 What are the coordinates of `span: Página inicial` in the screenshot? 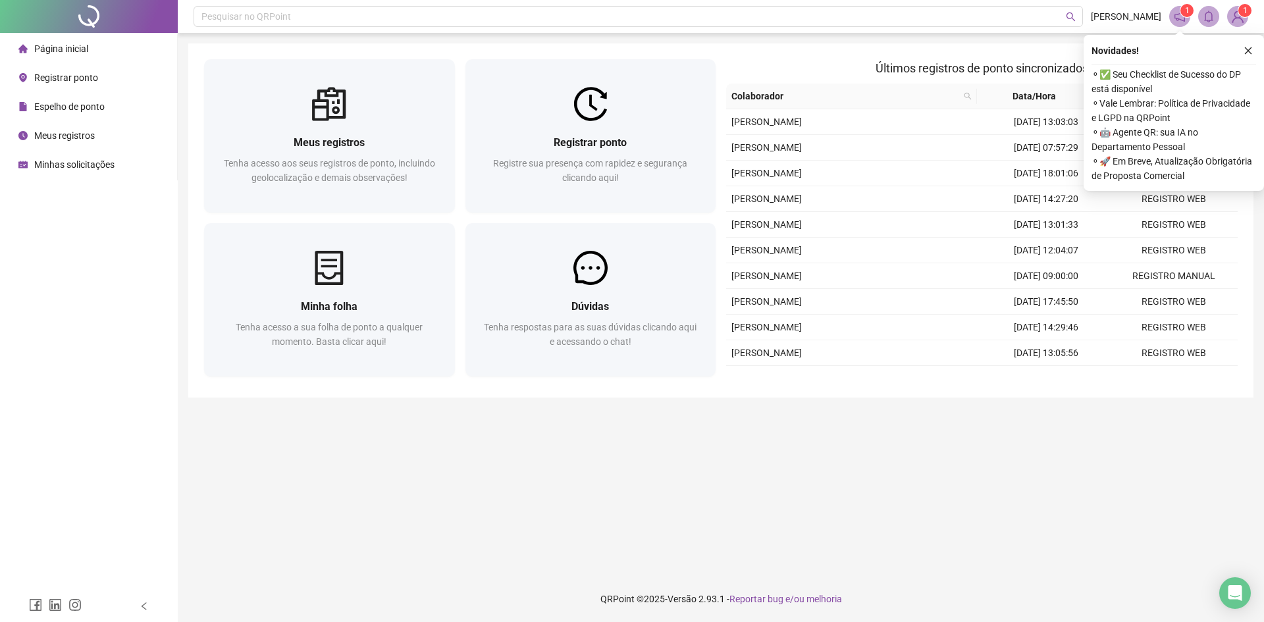 It's located at (61, 49).